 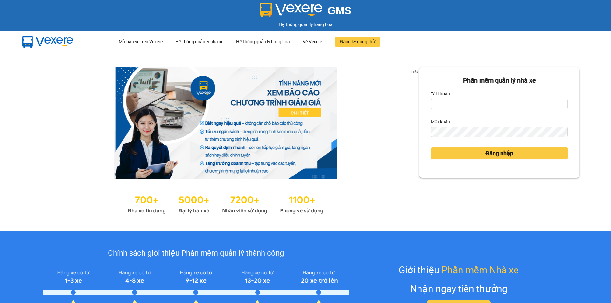 What do you see at coordinates (218, 173) in the screenshot?
I see `li: slide item 1` at bounding box center [218, 173].